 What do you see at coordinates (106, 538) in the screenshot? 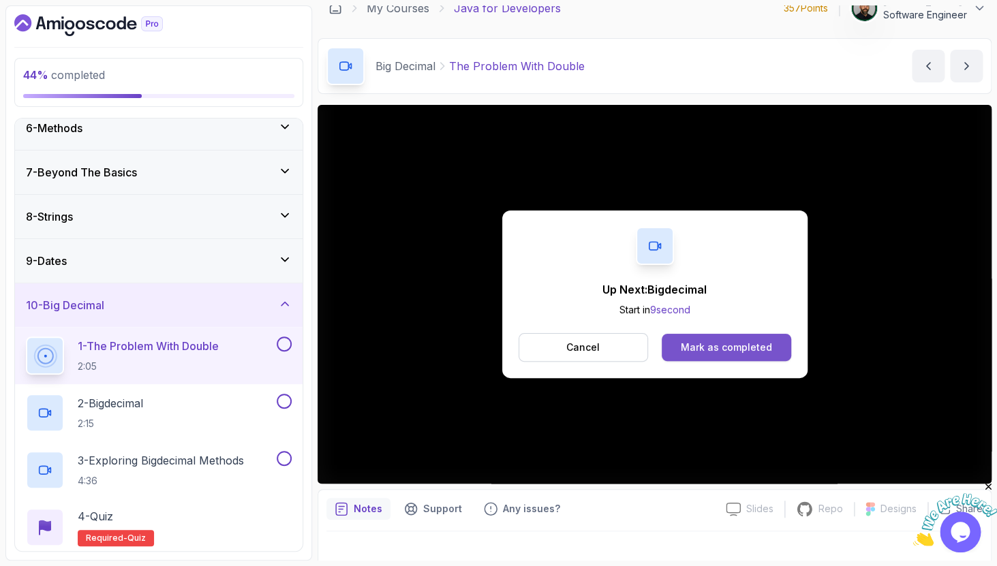
I see `span: Required-` at bounding box center [106, 538].